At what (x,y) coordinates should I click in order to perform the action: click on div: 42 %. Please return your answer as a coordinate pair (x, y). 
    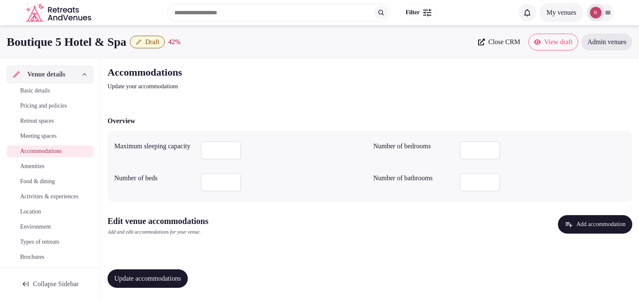
    Looking at the image, I should click on (174, 42).